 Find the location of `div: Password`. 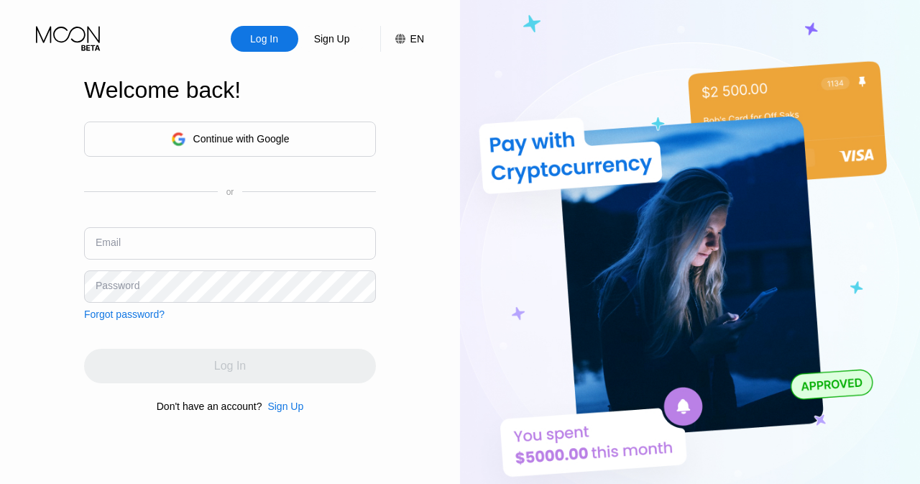

div: Password is located at coordinates (117, 285).